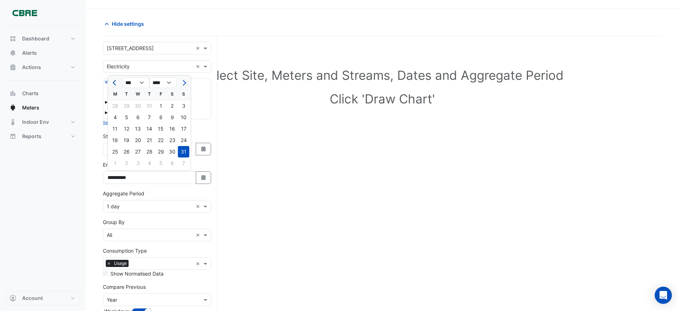 The height and width of the screenshot is (311, 679). I want to click on app-icon: Actions, so click(13, 67).